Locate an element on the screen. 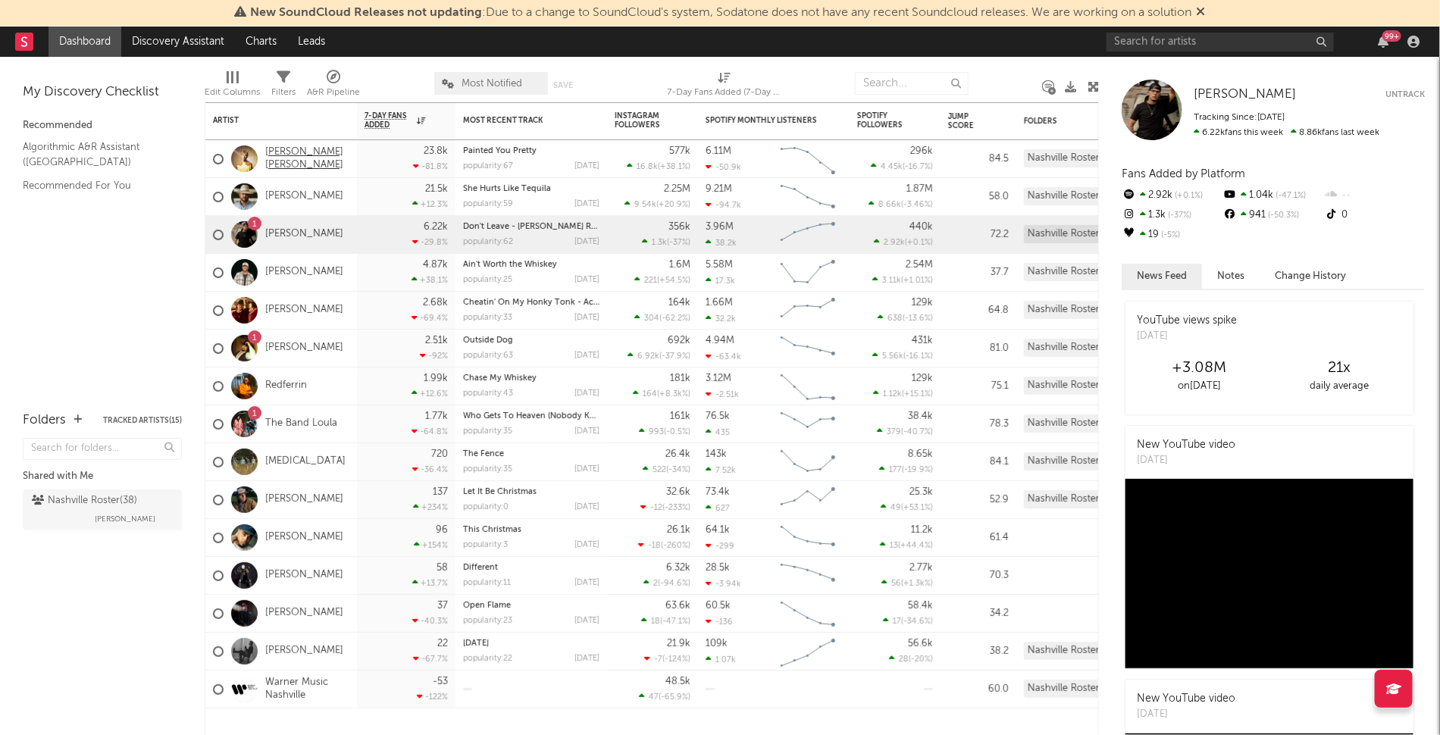 The height and width of the screenshot is (735, 1440). div: 2.25M is located at coordinates (677, 189).